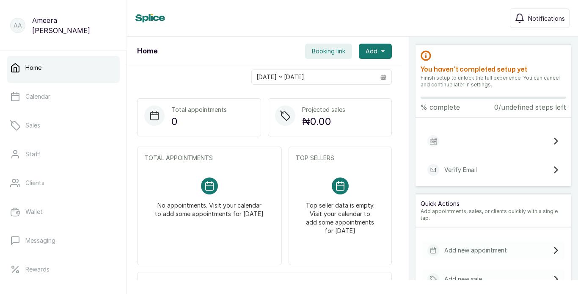 This screenshot has height=294, width=578. What do you see at coordinates (63, 269) in the screenshot?
I see `a: Rewards` at bounding box center [63, 269].